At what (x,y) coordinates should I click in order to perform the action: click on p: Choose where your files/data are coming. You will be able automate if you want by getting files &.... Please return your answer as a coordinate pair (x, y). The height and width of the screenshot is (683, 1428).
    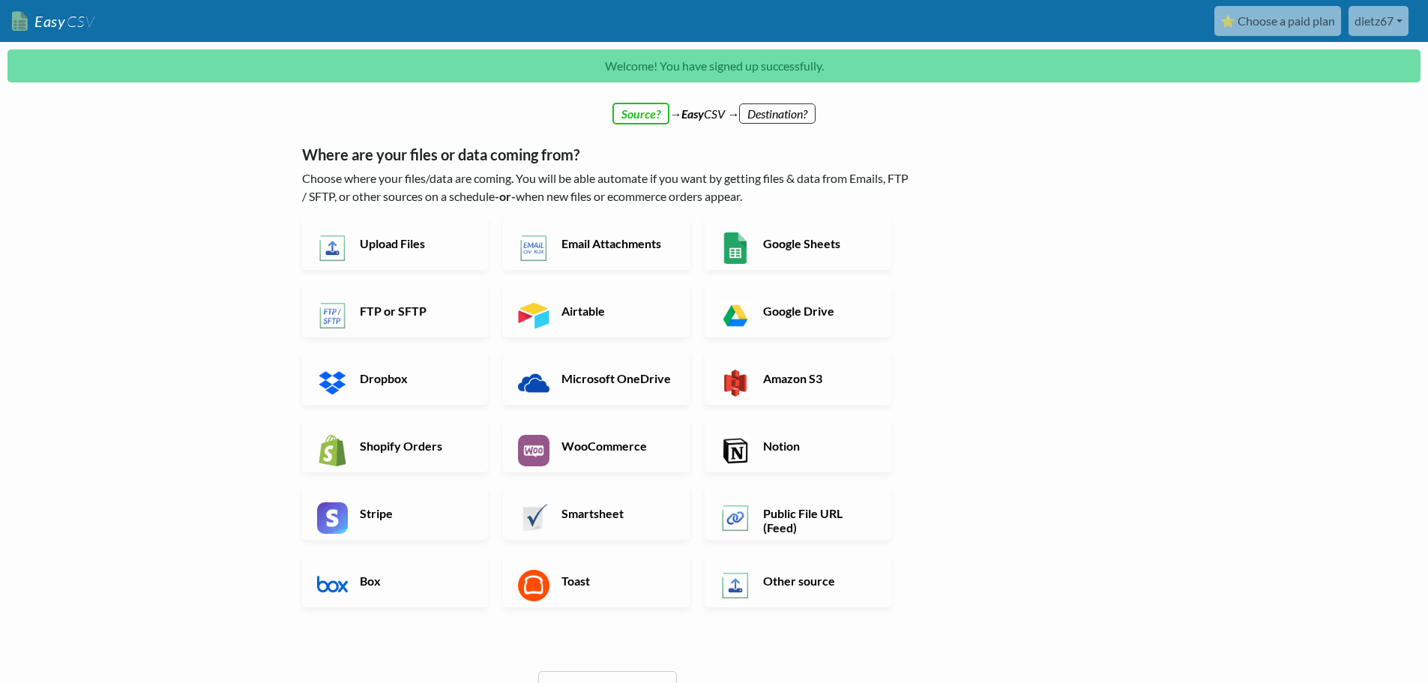
    Looking at the image, I should click on (607, 187).